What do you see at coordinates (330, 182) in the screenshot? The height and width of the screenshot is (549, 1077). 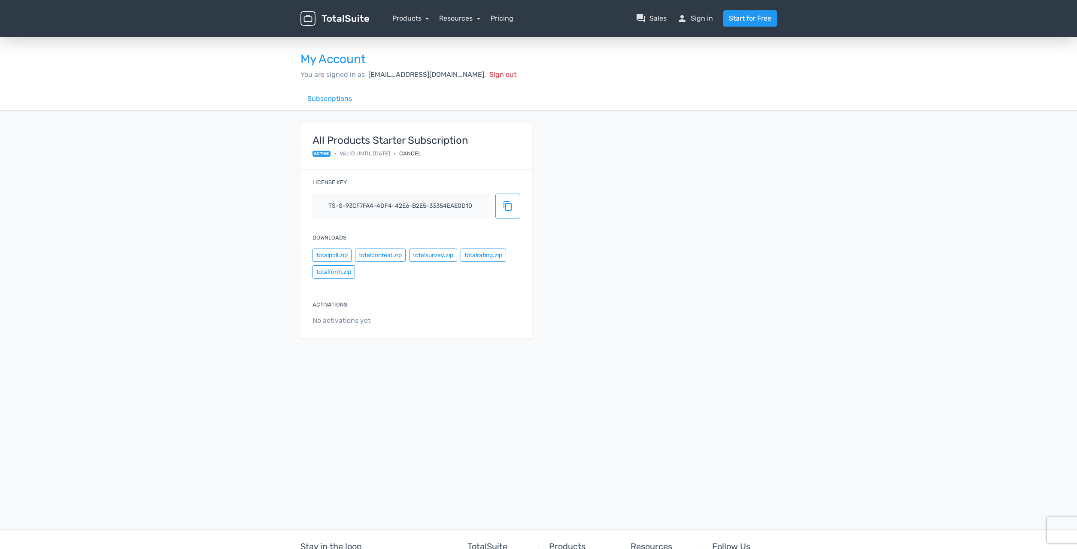 I see `label: License key` at bounding box center [330, 182].